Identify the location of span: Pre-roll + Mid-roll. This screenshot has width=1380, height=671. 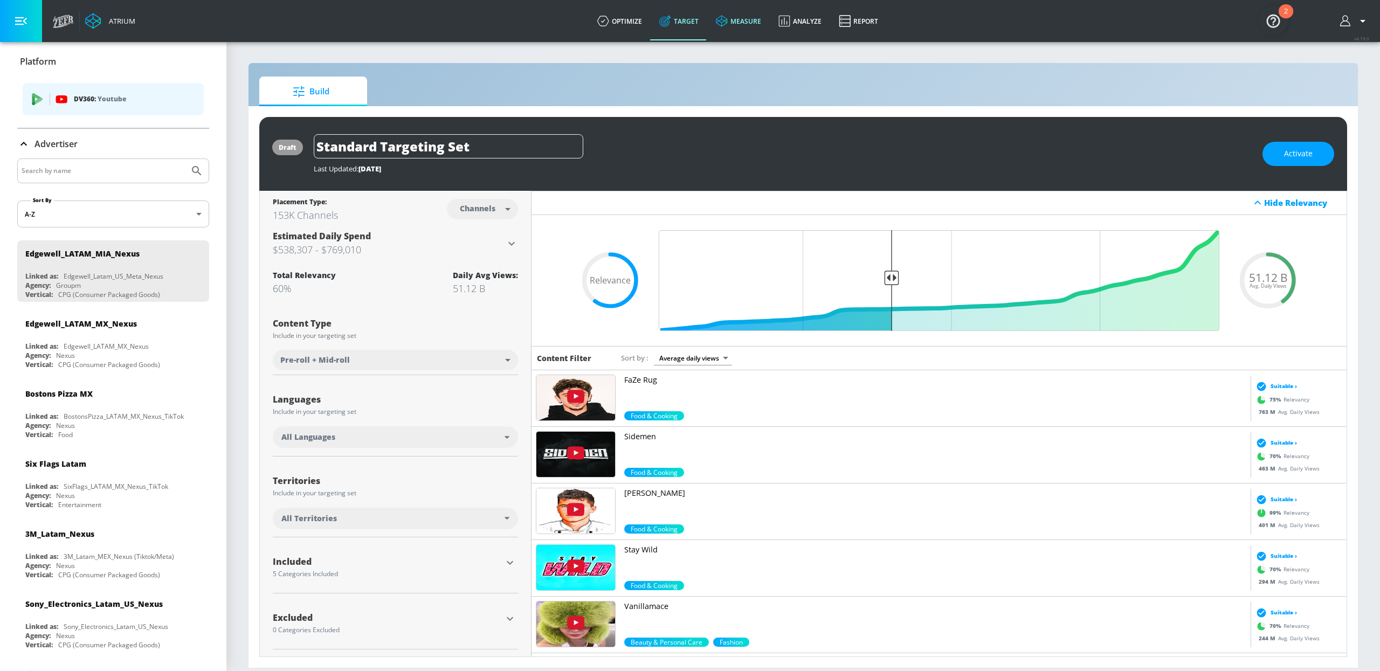
(315, 360).